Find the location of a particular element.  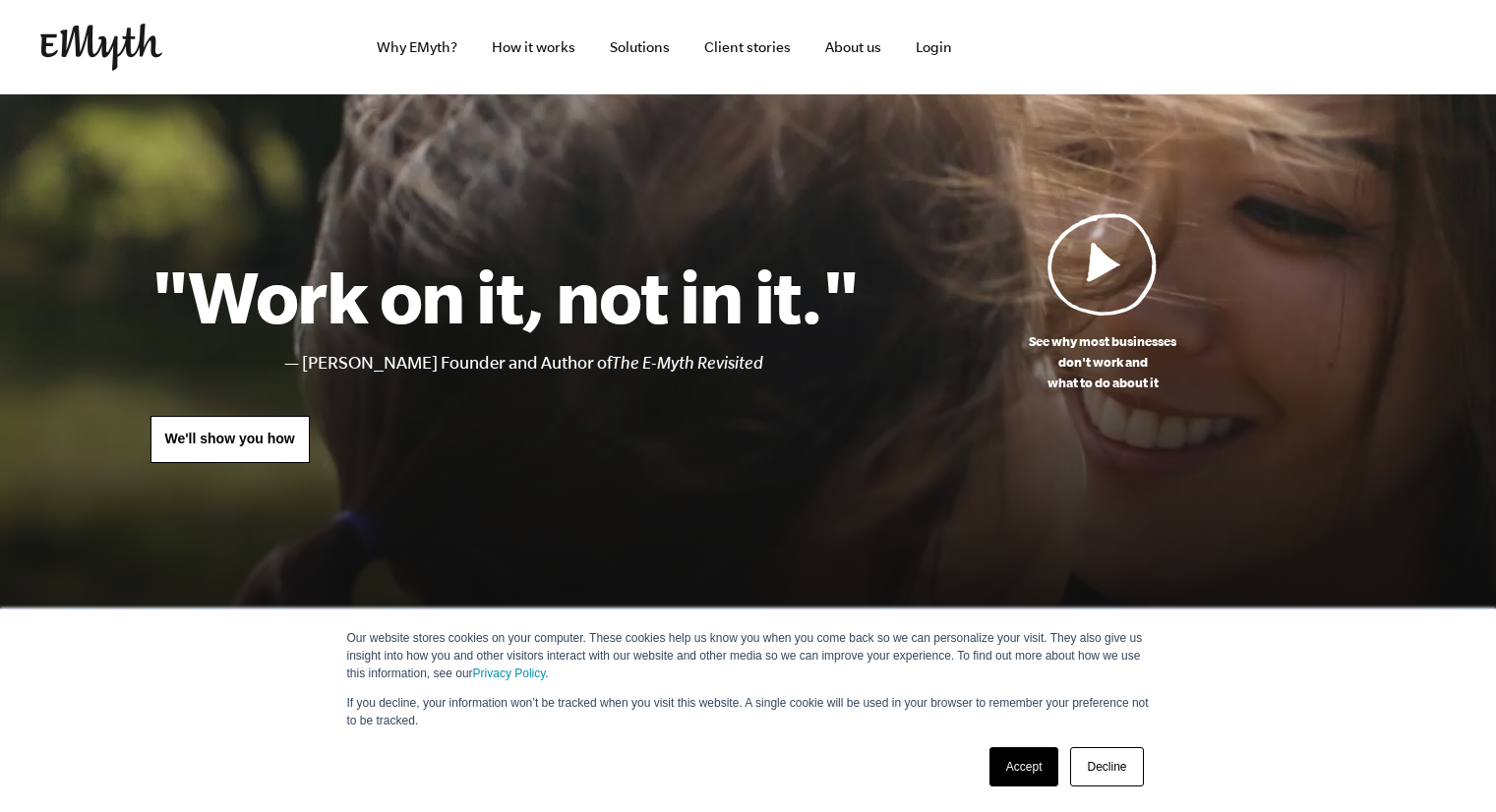

h1: "Work on it, not in it." is located at coordinates (505, 296).